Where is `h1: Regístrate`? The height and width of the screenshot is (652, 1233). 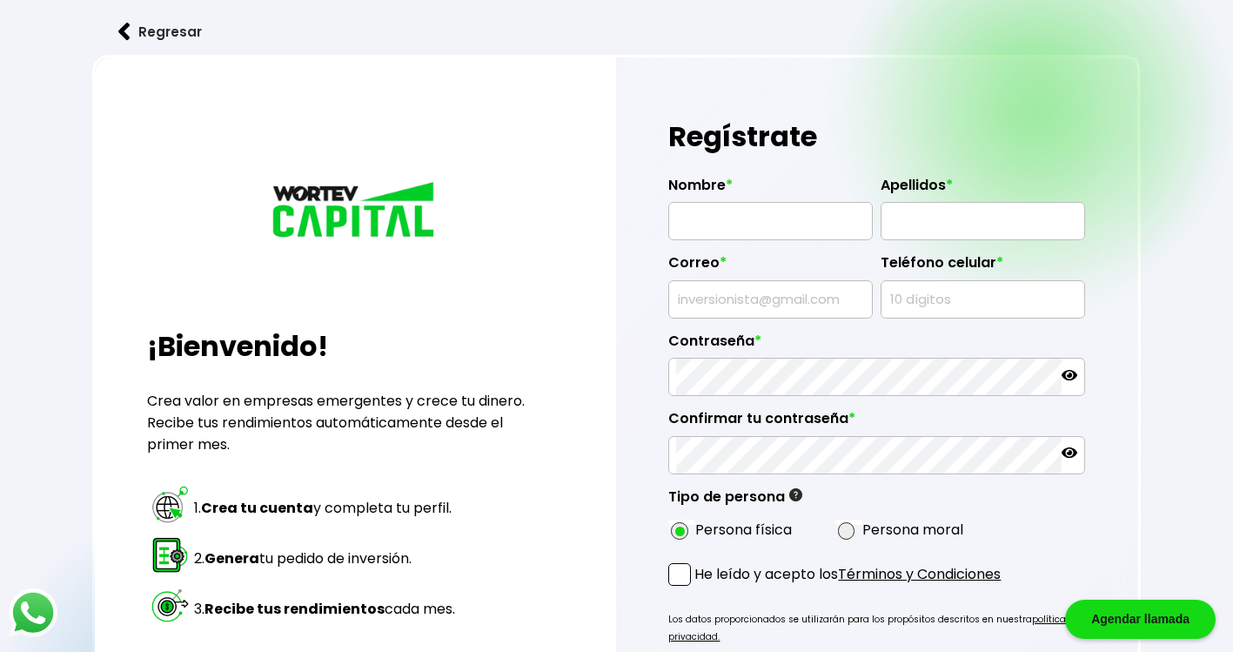
h1: Regístrate is located at coordinates (876, 137).